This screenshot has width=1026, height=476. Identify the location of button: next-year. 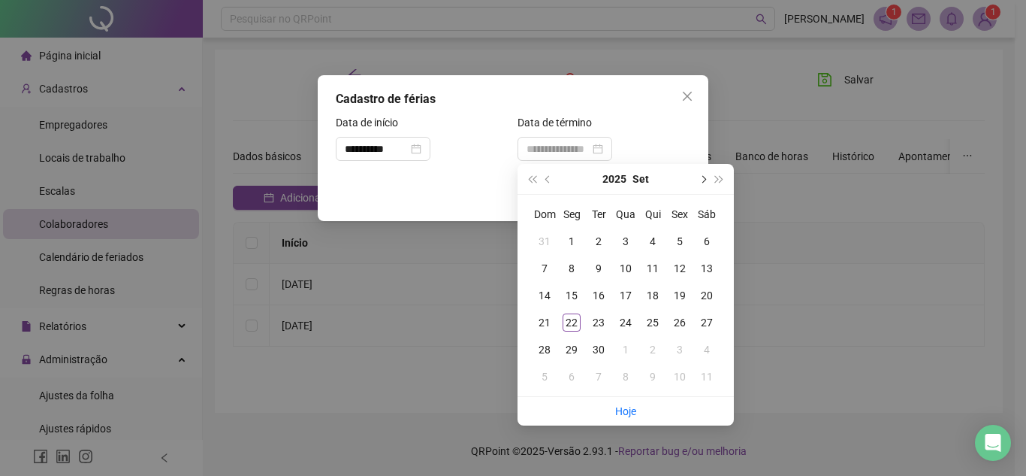
(703, 179).